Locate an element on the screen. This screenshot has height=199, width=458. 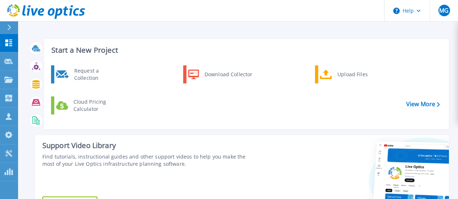
div: Upload Files is located at coordinates (361, 75).